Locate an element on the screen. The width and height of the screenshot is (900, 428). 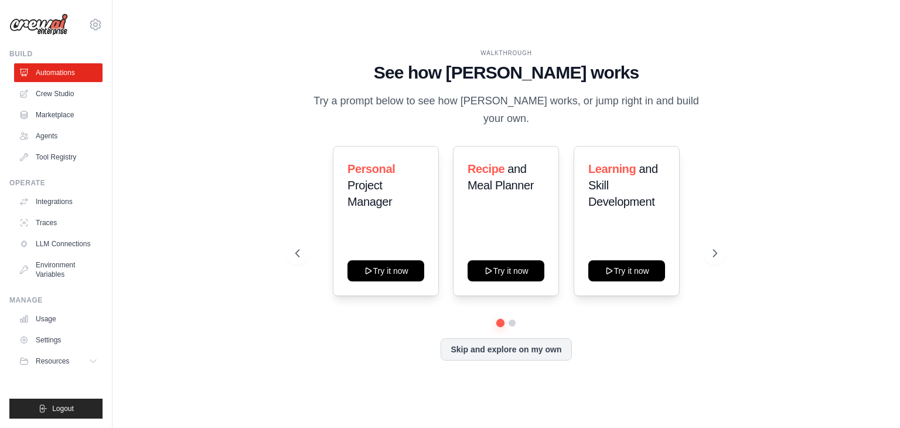
a: Crew Studio is located at coordinates (58, 94).